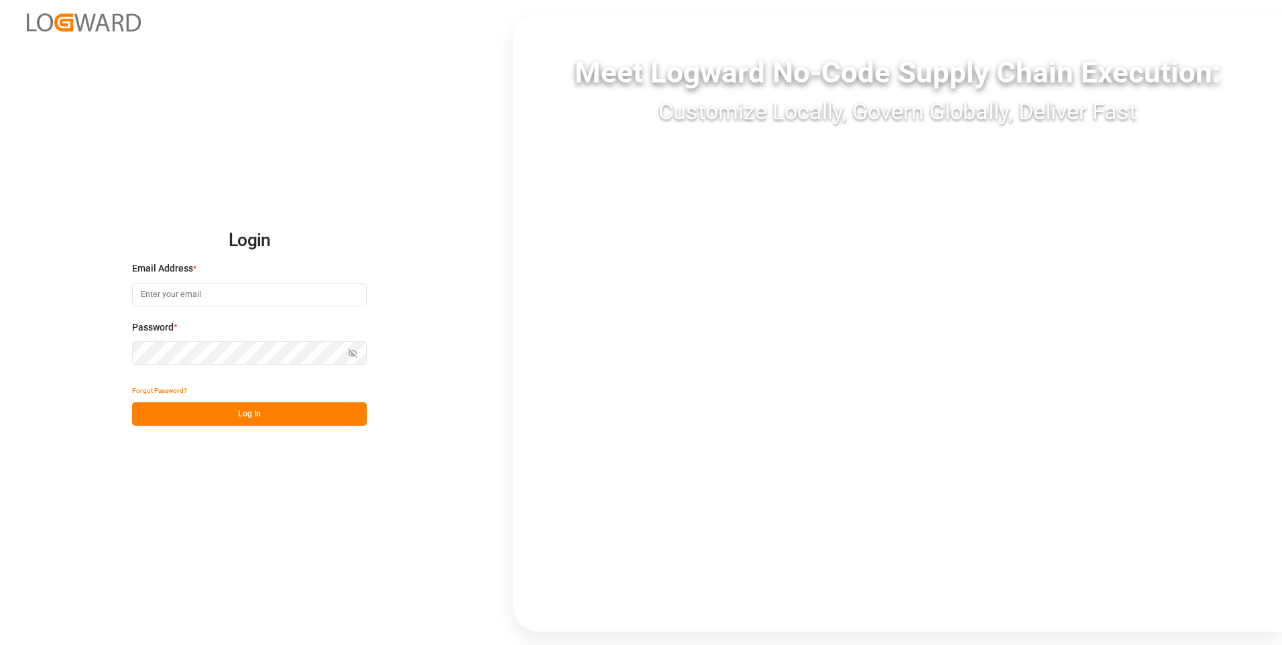 This screenshot has height=645, width=1282. What do you see at coordinates (249, 414) in the screenshot?
I see `button: Log In` at bounding box center [249, 414].